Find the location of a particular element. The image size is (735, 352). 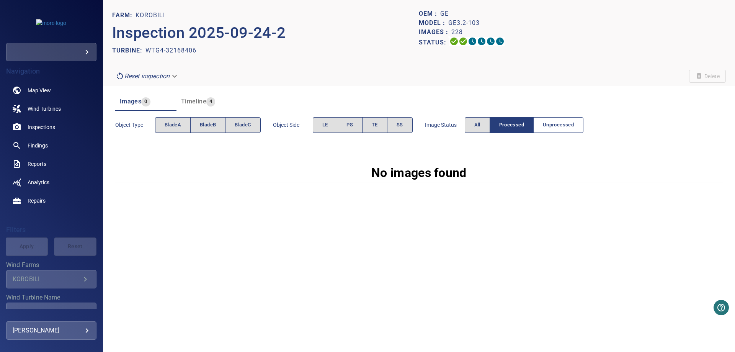

span: Unable to delete the inspection due to your user permissions is located at coordinates (708, 76).